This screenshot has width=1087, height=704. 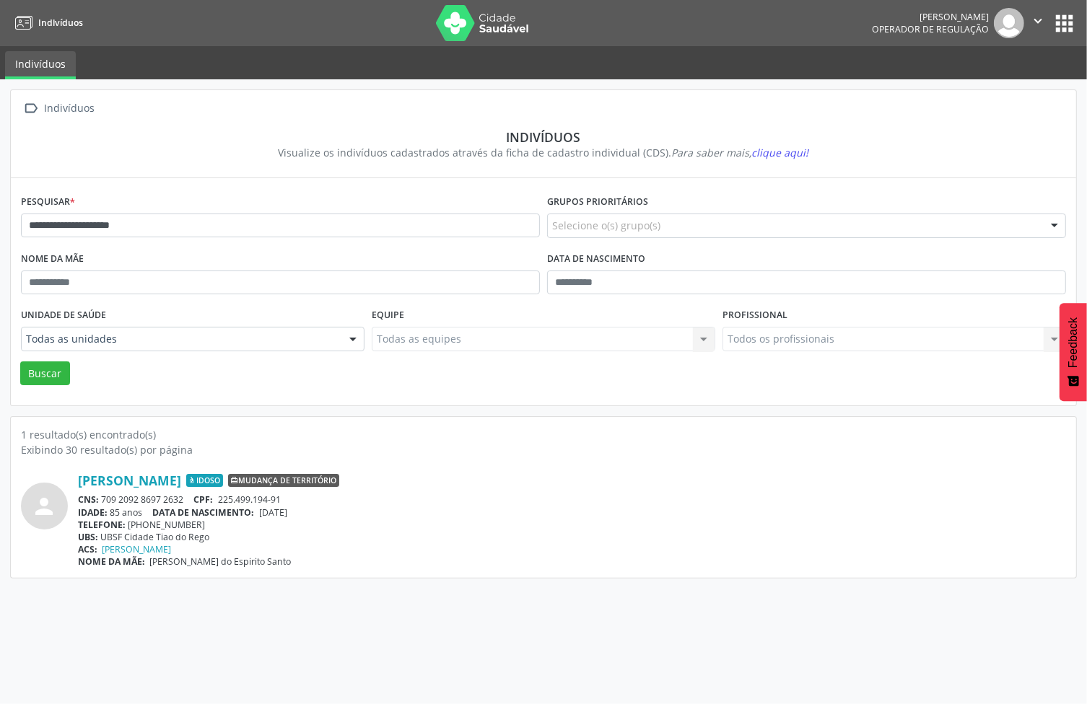 I want to click on label: Grupos prioritários, so click(x=597, y=202).